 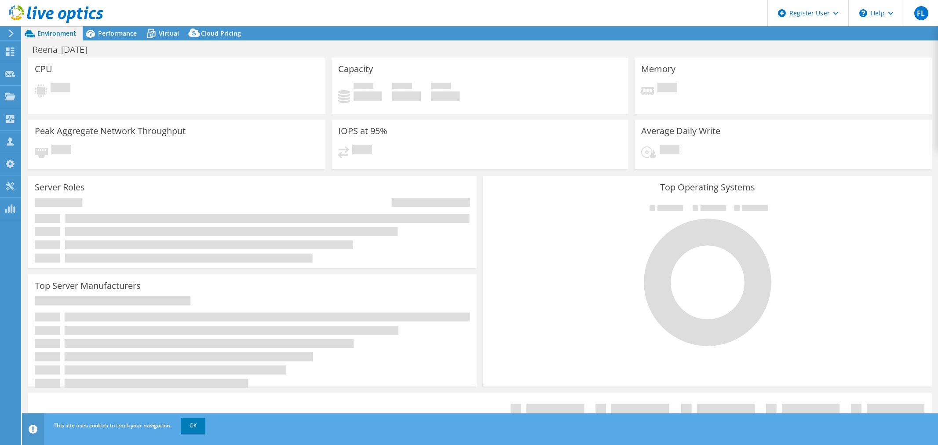 What do you see at coordinates (658, 69) in the screenshot?
I see `h3: Memory` at bounding box center [658, 69].